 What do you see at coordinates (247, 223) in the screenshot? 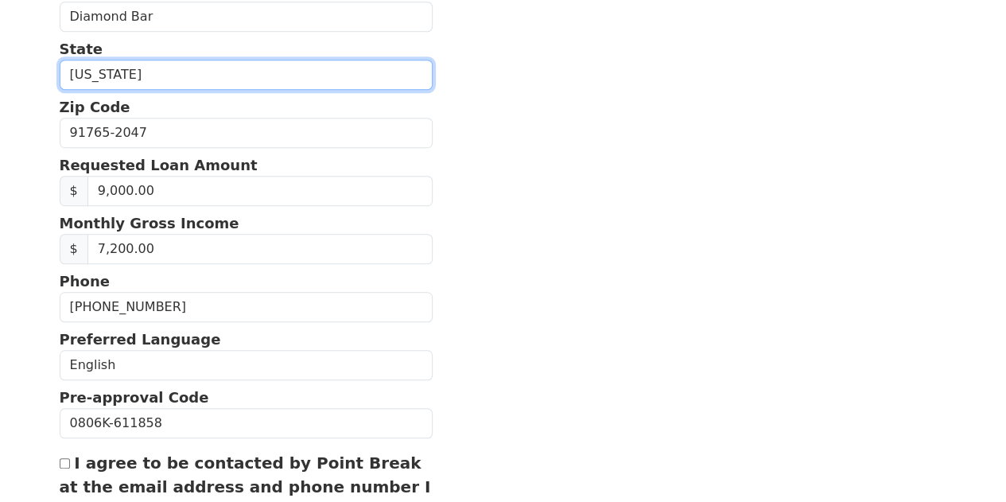
I see `p: Monthly Gross Income` at bounding box center [247, 223].